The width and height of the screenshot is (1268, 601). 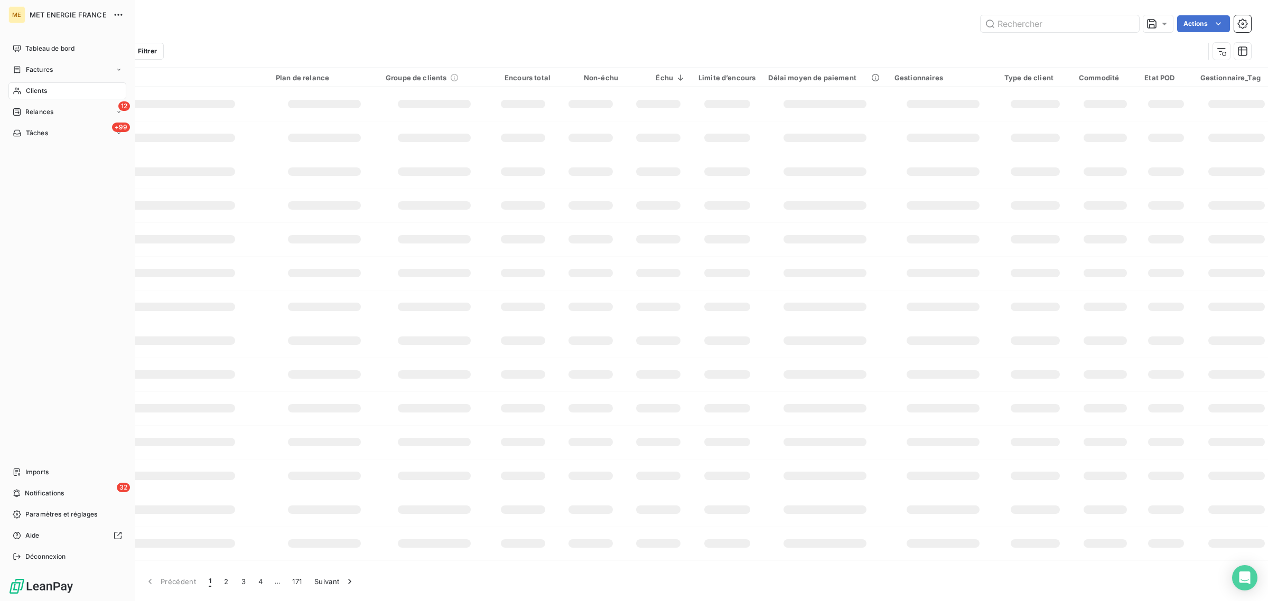 I want to click on span: Déconnexion, so click(x=45, y=557).